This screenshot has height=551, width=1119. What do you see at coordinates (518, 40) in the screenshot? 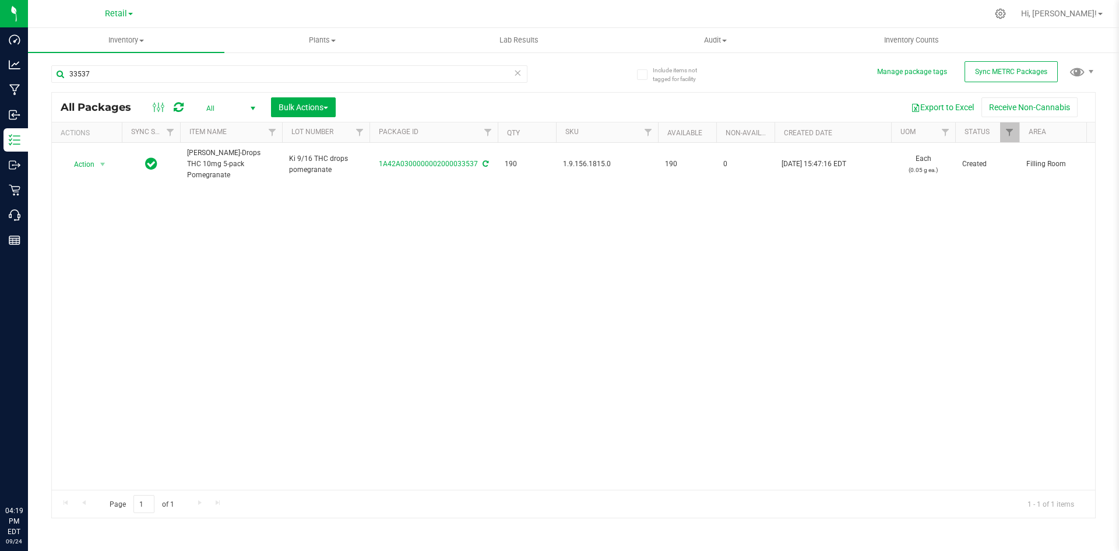
I see `a: Lab Results` at bounding box center [518, 40].